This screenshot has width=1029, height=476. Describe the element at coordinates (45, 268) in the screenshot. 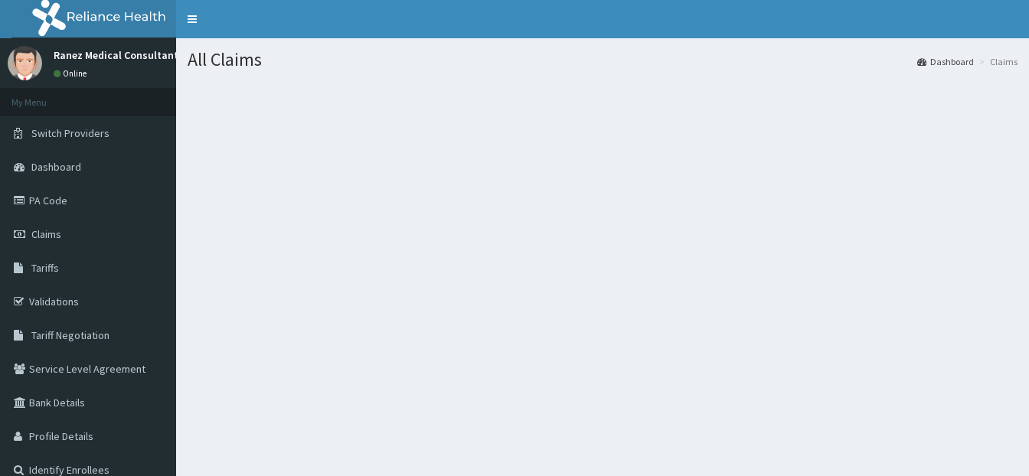

I see `span: Tariffs` at that location.